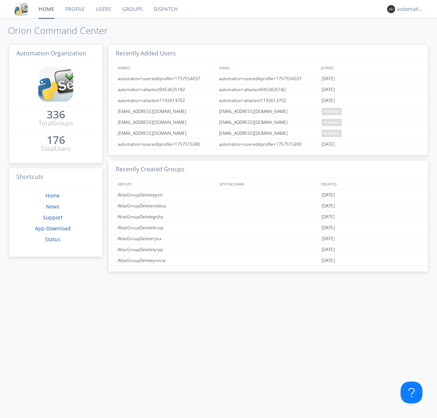 Image resolution: width=437 pixels, height=418 pixels. What do you see at coordinates (56, 140) in the screenshot?
I see `a: 176` at bounding box center [56, 140].